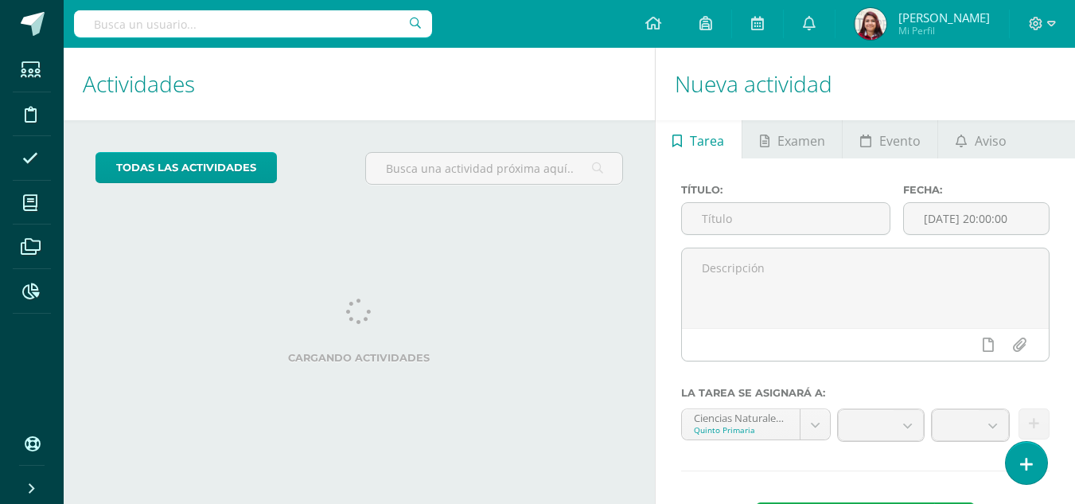 The width and height of the screenshot is (1075, 504). What do you see at coordinates (756, 424) in the screenshot?
I see `a: Ciencias Naturales y Tecnología 'compound--Ciencias Naturales y Tecnología'Quinto Primaria` at bounding box center [756, 424].